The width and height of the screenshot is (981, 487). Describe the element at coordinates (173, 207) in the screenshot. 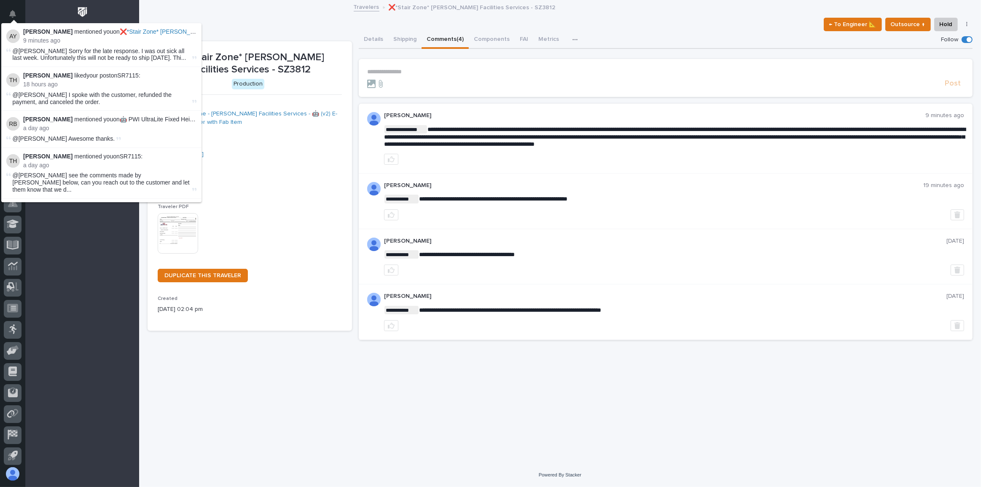

I see `span: Traveler PDF` at that location.